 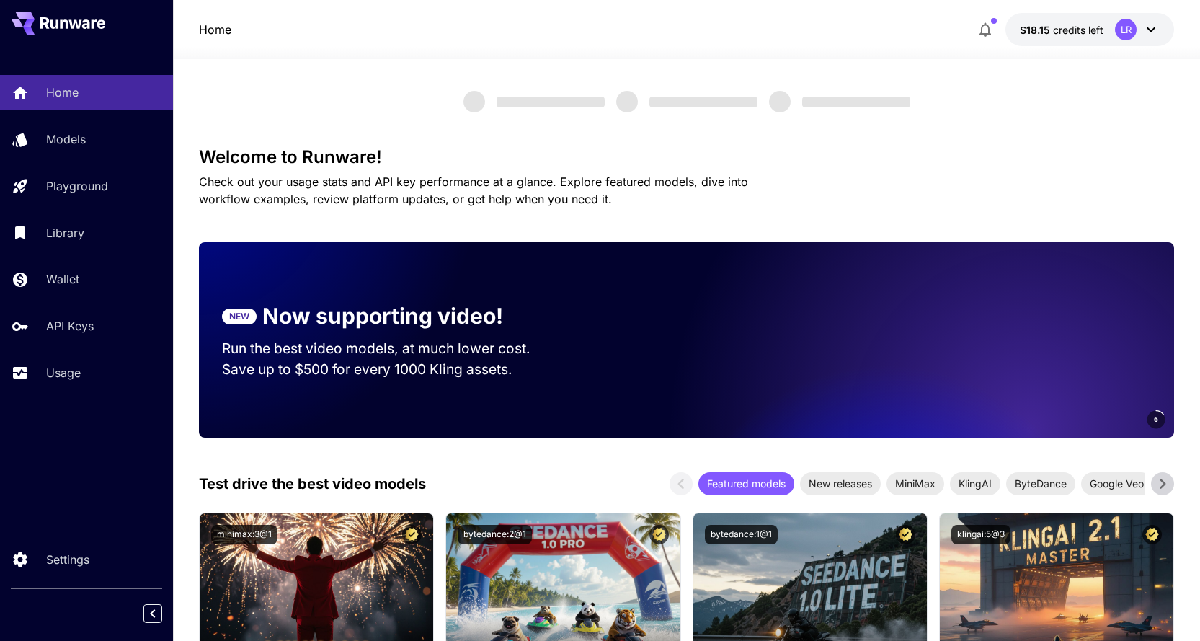 I want to click on h3: Welcome to Runware!, so click(x=687, y=157).